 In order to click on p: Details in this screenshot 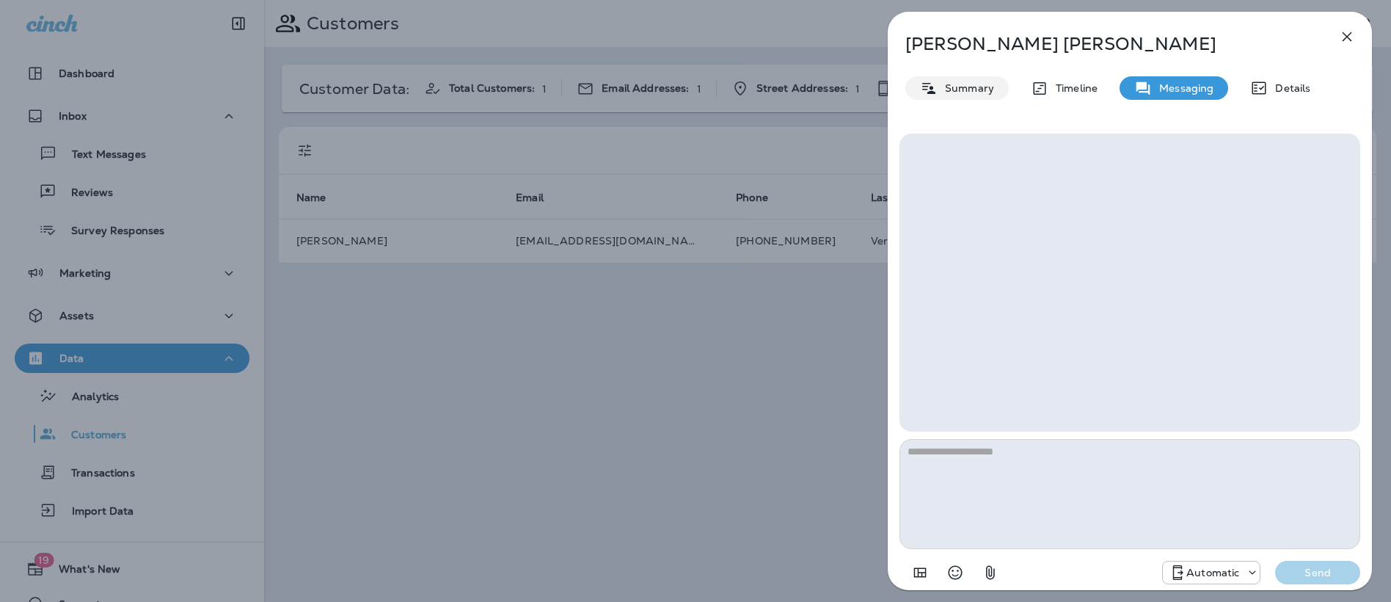, I will do `click(1289, 88)`.